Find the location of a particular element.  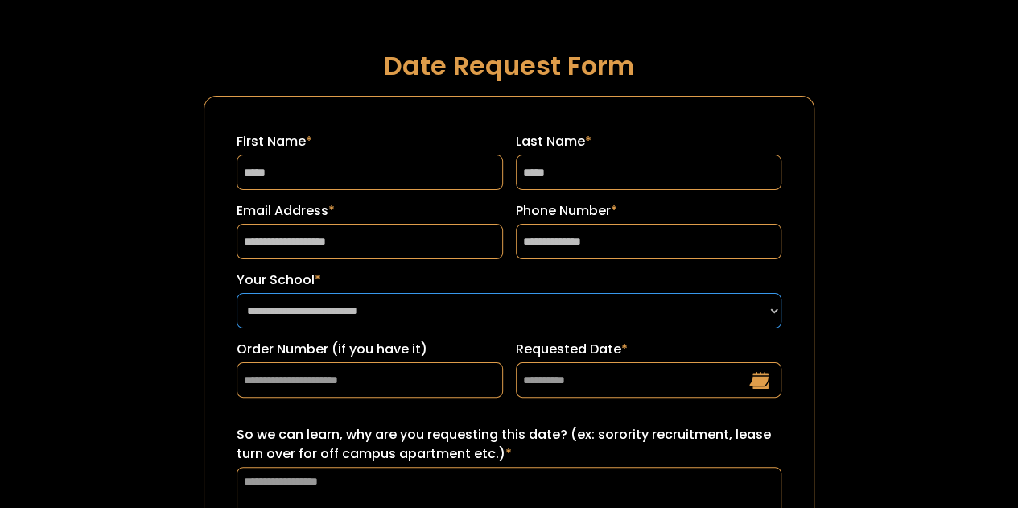

label: Phone Number is located at coordinates (649, 211).